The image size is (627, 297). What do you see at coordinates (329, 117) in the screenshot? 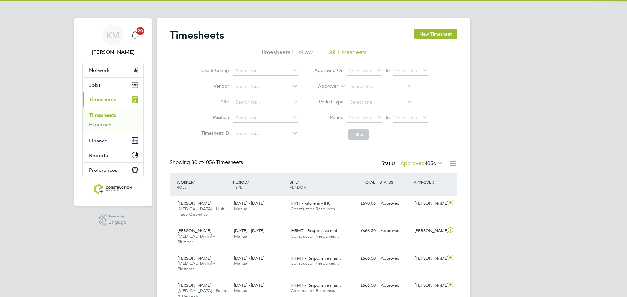
I see `label: Period` at bounding box center [329, 117].